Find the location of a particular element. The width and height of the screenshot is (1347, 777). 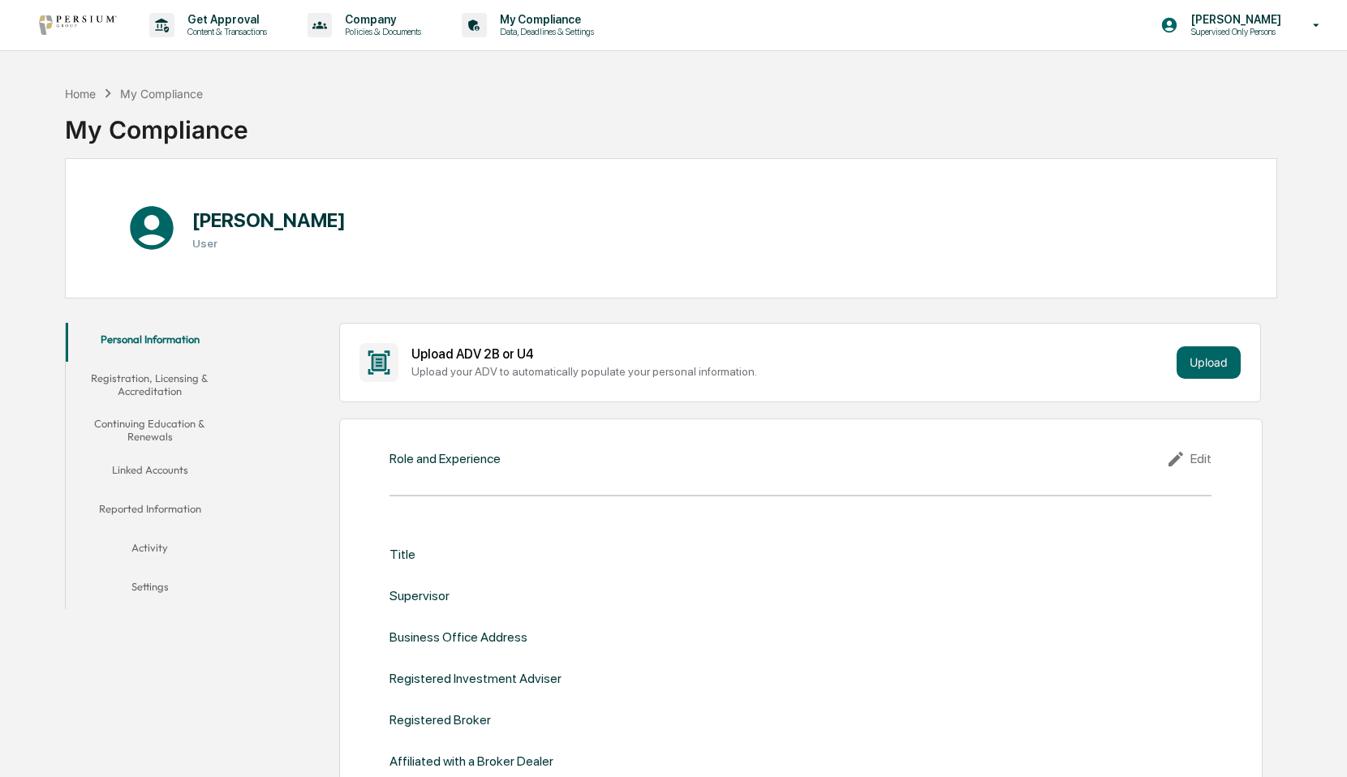

div: Supervisor is located at coordinates (419, 595).